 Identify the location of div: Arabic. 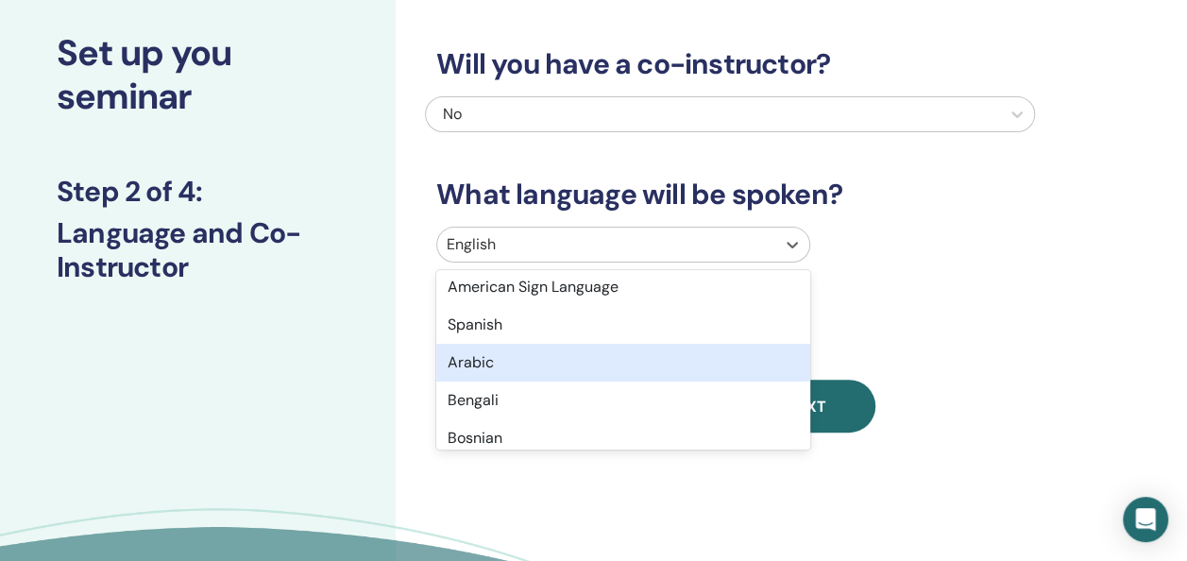
(623, 363).